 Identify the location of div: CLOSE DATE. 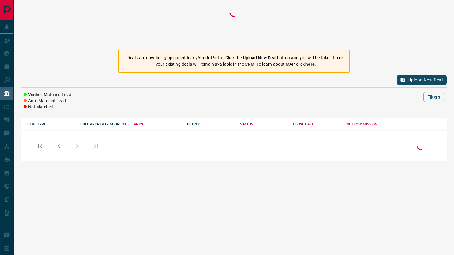
(316, 124).